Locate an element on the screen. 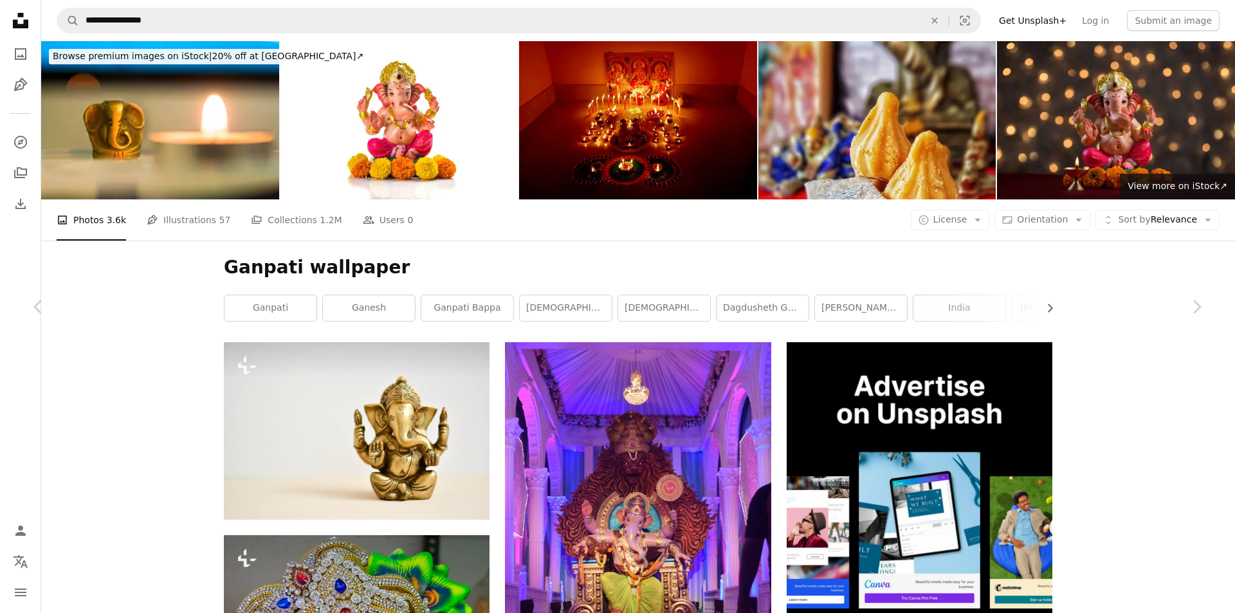  a: Next is located at coordinates (1196, 307).